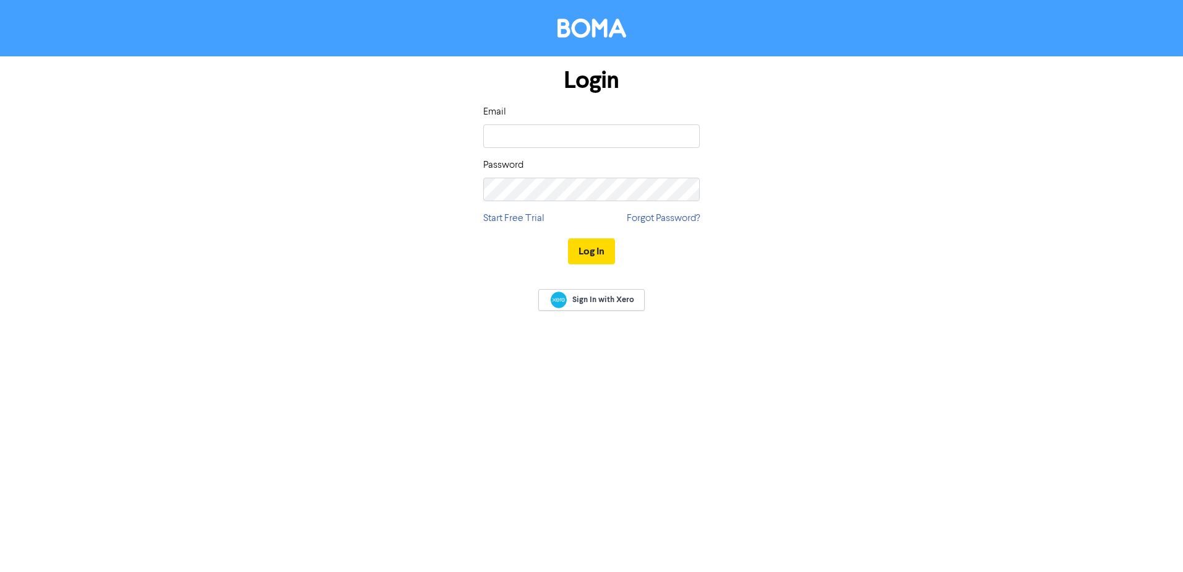 Image resolution: width=1183 pixels, height=572 pixels. I want to click on a: Sign In with Xero, so click(592, 300).